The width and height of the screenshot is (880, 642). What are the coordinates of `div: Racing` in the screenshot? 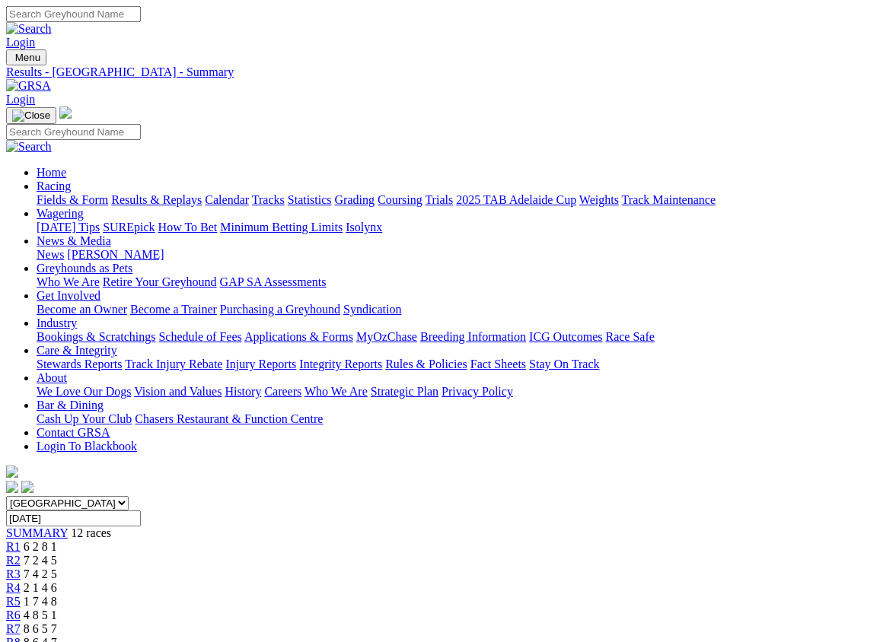 It's located at (455, 200).